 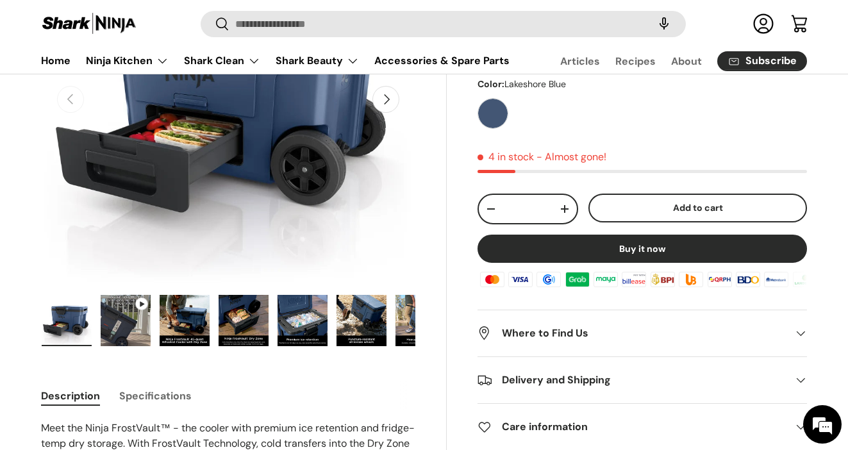 What do you see at coordinates (719, 280) in the screenshot?
I see `img: qrph` at bounding box center [719, 280].